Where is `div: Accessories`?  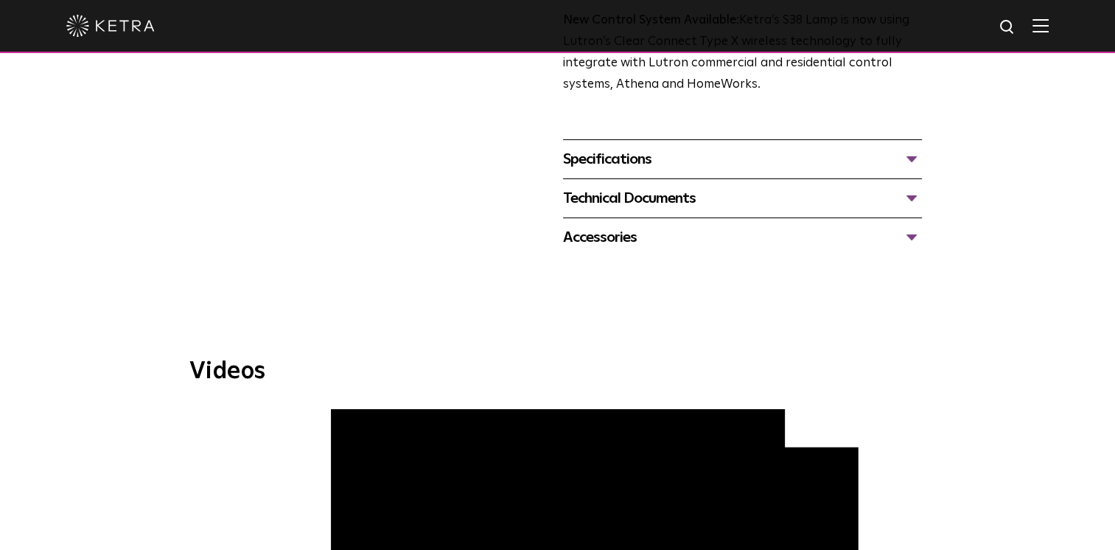 div: Accessories is located at coordinates (742, 237).